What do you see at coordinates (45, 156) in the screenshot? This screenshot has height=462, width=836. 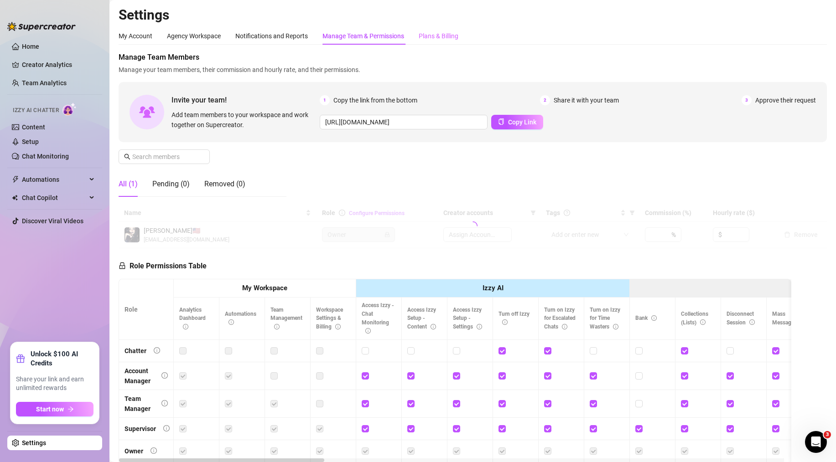 I see `a: Chat Monitoring` at bounding box center [45, 156].